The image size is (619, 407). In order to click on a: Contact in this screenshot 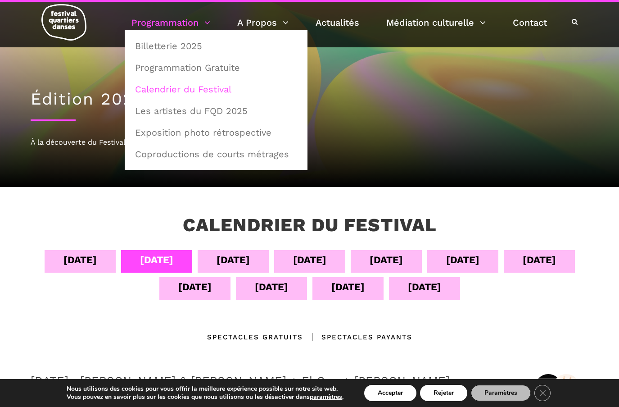, I will do `click(530, 23)`.